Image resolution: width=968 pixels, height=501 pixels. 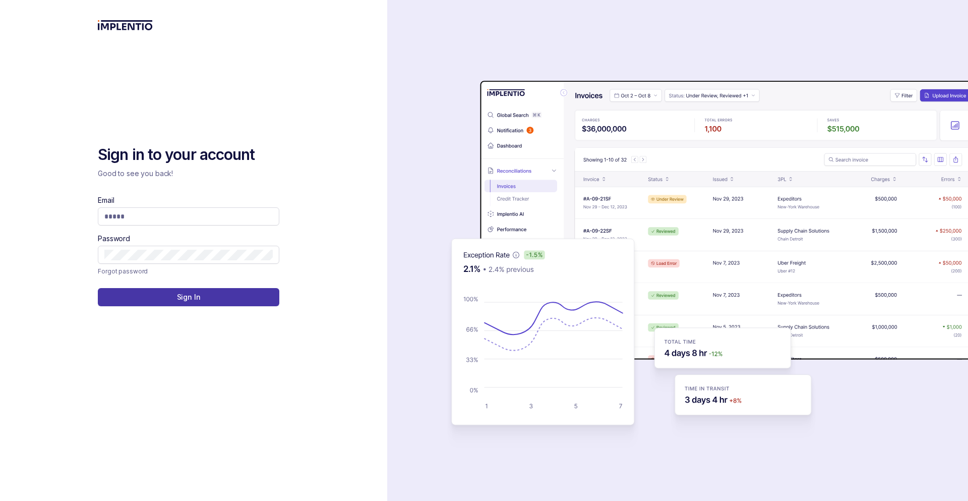 I want to click on label: Email, so click(x=106, y=200).